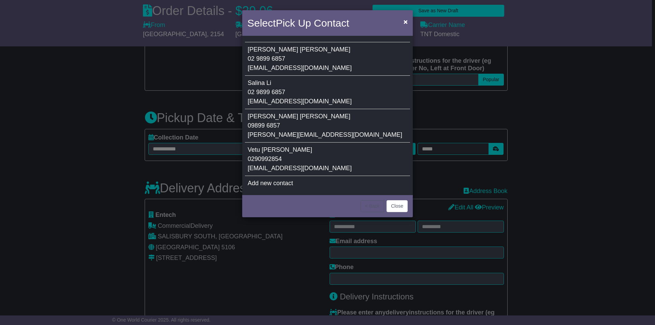  What do you see at coordinates (254, 150) in the screenshot?
I see `span: Vetu` at bounding box center [254, 150].